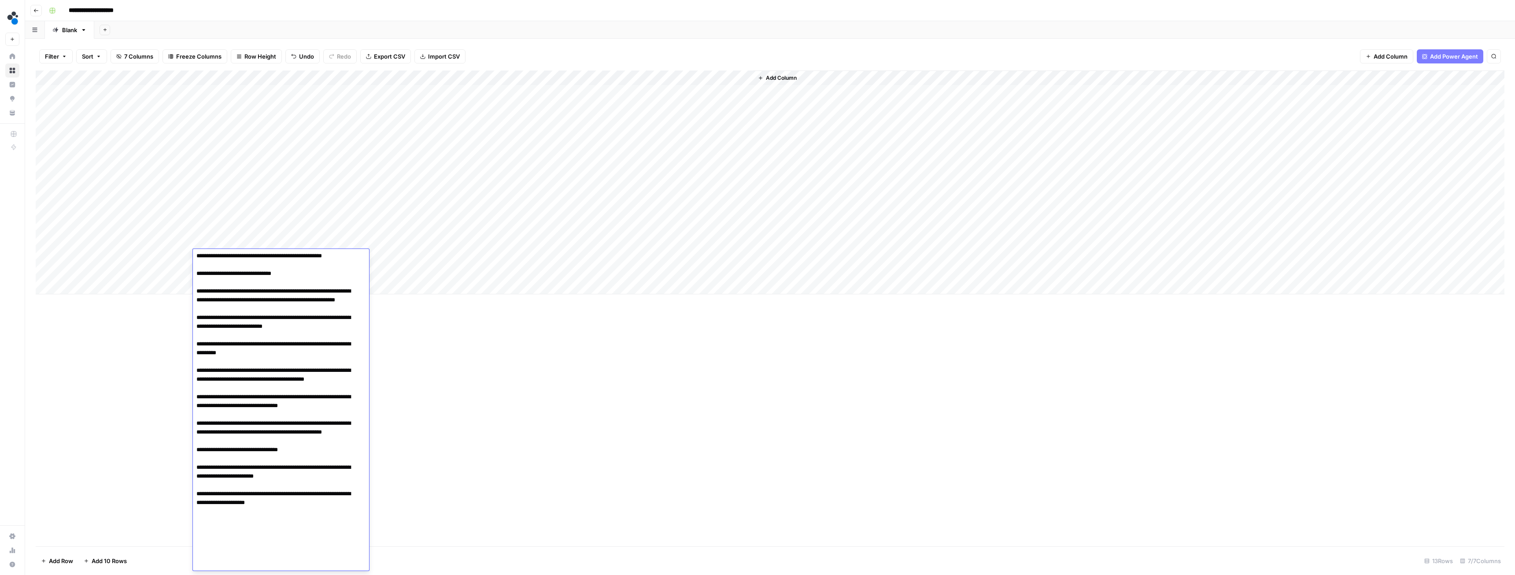 This screenshot has height=575, width=1515. Describe the element at coordinates (1438, 561) in the screenshot. I see `div: 13 Rows` at that location.